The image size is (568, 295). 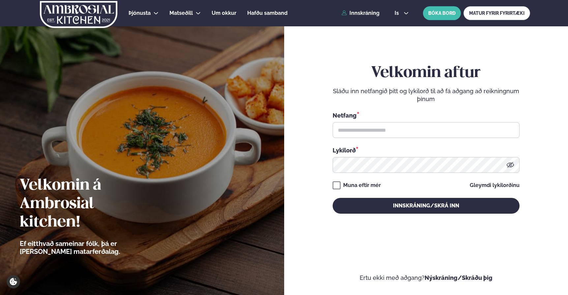 I want to click on h2: Velkomin á Ambrosial kitchen!, so click(x=88, y=204).